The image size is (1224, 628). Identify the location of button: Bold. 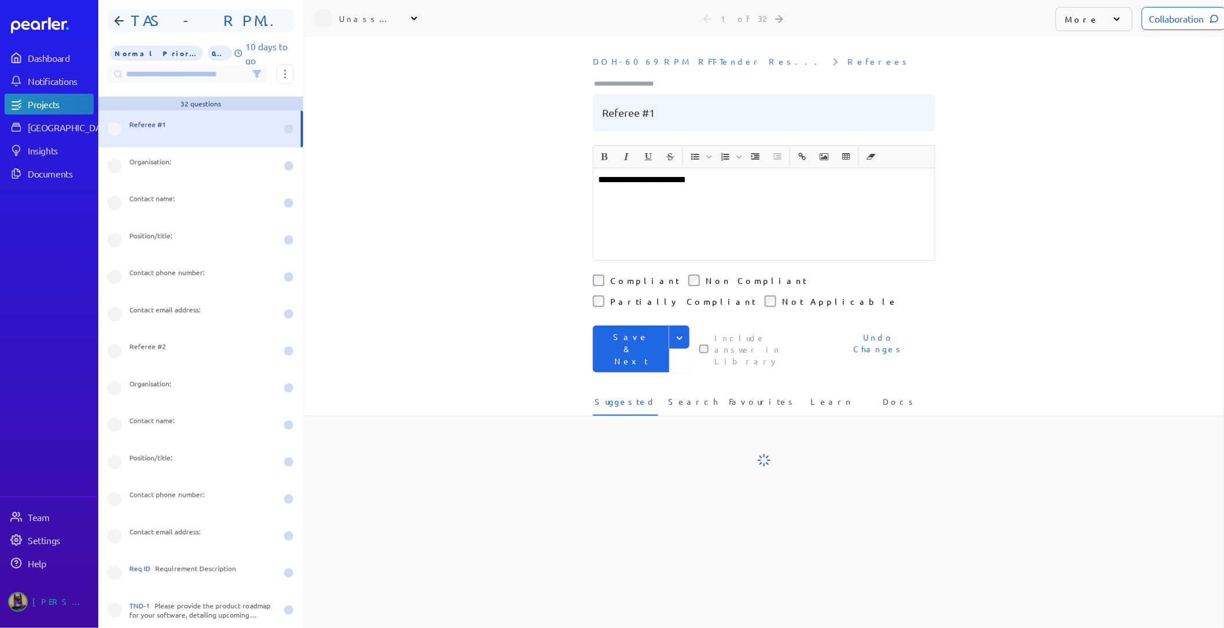
(605, 157).